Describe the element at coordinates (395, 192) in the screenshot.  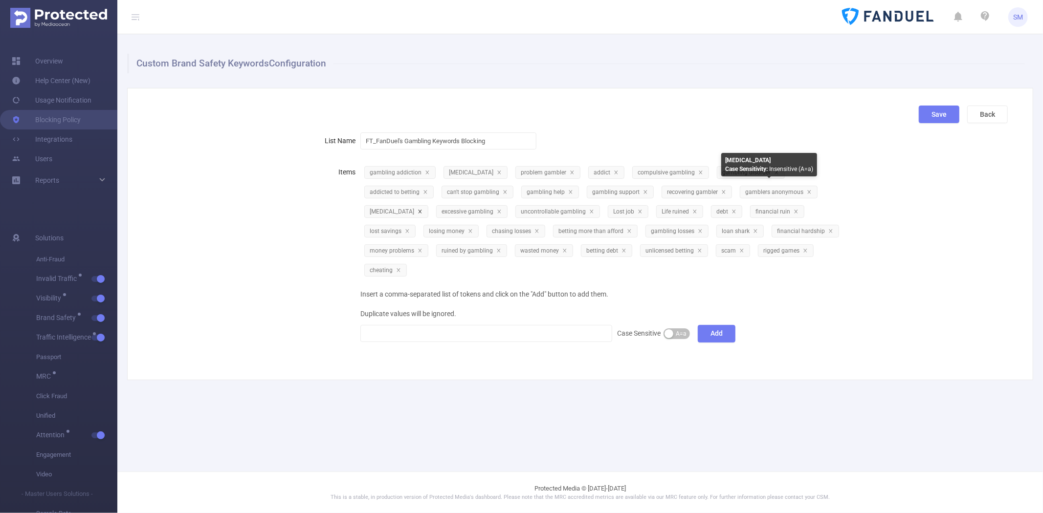
I see `span: addicted to betting` at that location.